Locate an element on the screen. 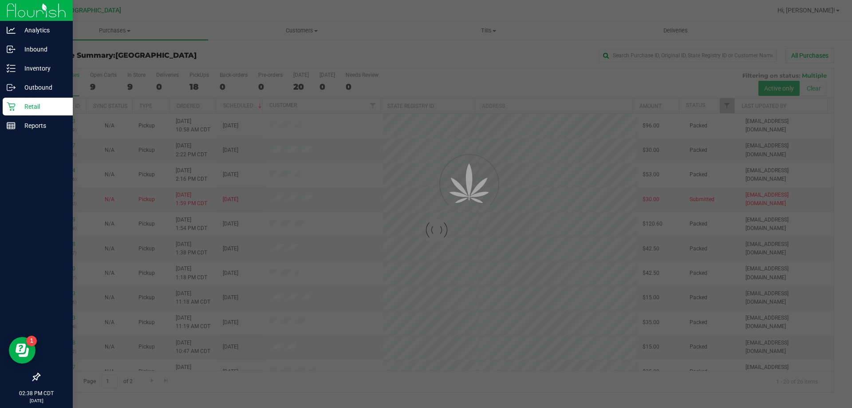 The height and width of the screenshot is (408, 852). p: Retail is located at coordinates (42, 107).